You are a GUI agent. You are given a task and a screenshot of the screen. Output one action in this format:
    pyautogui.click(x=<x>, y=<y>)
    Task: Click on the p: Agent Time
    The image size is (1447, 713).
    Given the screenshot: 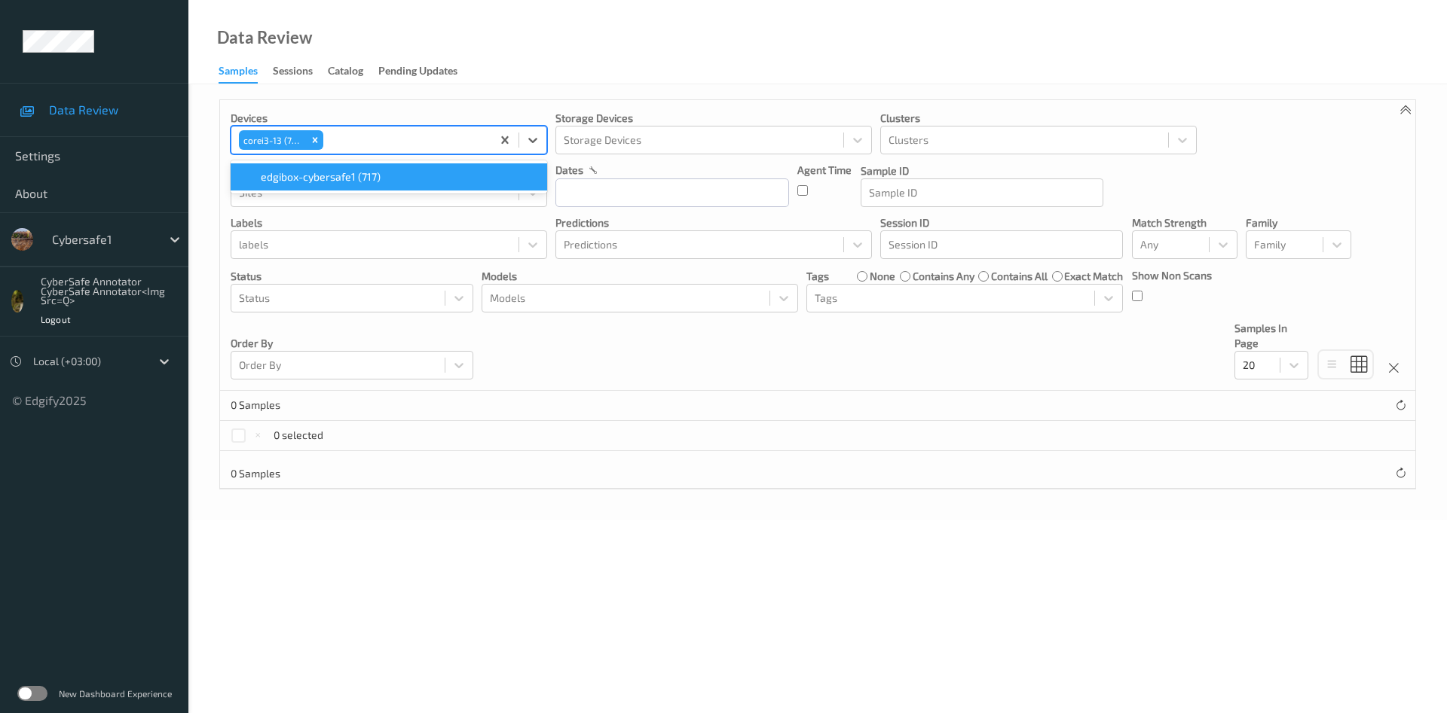 What is the action you would take?
    pyautogui.click(x=824, y=170)
    